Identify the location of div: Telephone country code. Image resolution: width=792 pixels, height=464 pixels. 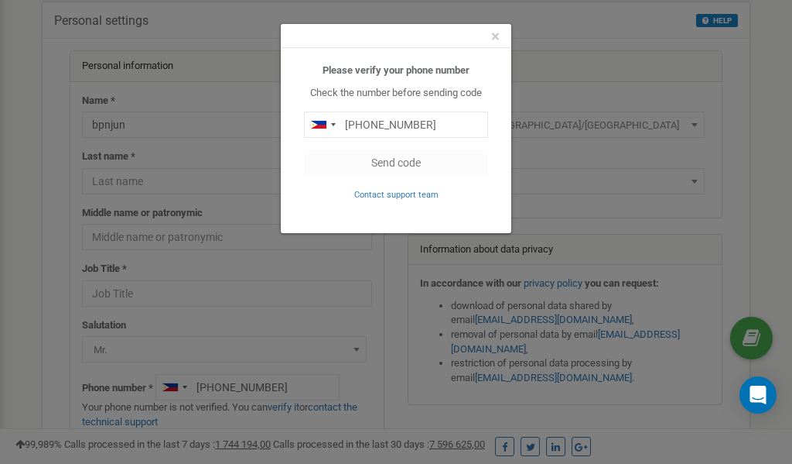
(323, 125).